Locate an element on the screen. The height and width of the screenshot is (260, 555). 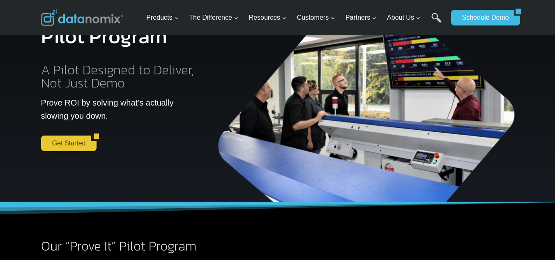
span: Resources is located at coordinates (268, 18).